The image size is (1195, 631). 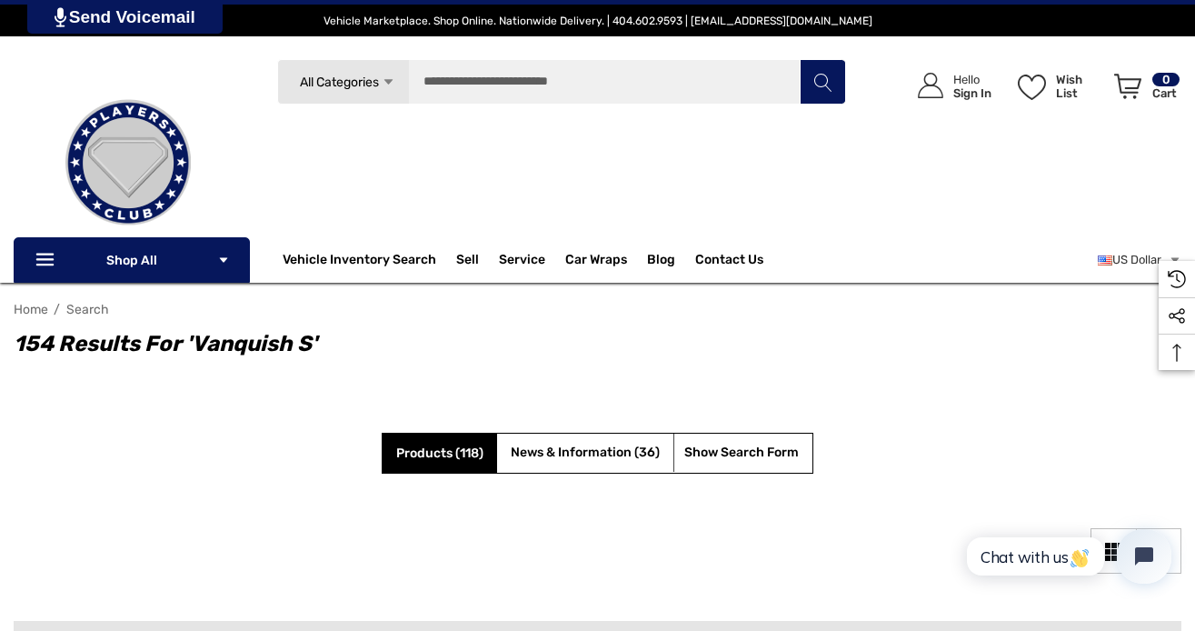 What do you see at coordinates (88, 43) in the screenshot?
I see `button: Chat with us👋` at bounding box center [88, 43].